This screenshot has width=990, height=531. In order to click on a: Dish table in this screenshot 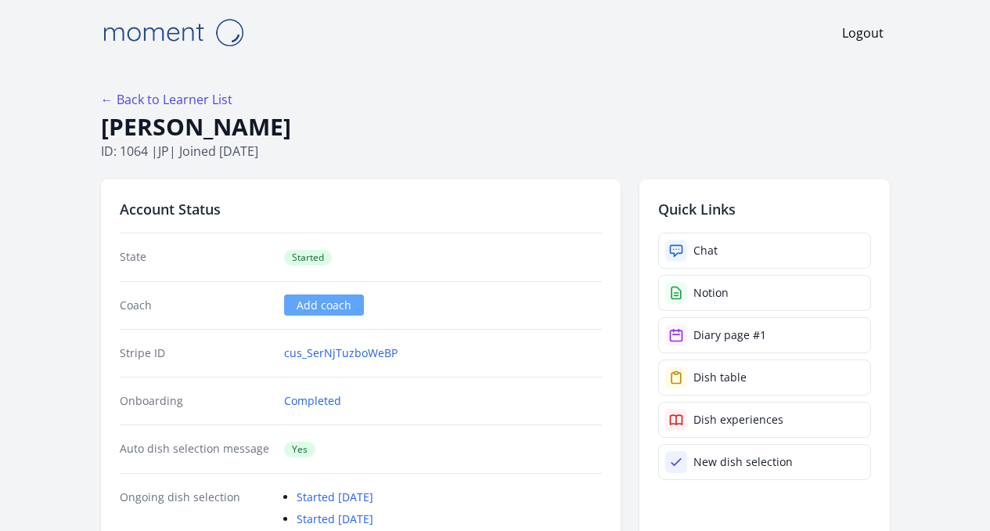, I will do `click(764, 377)`.